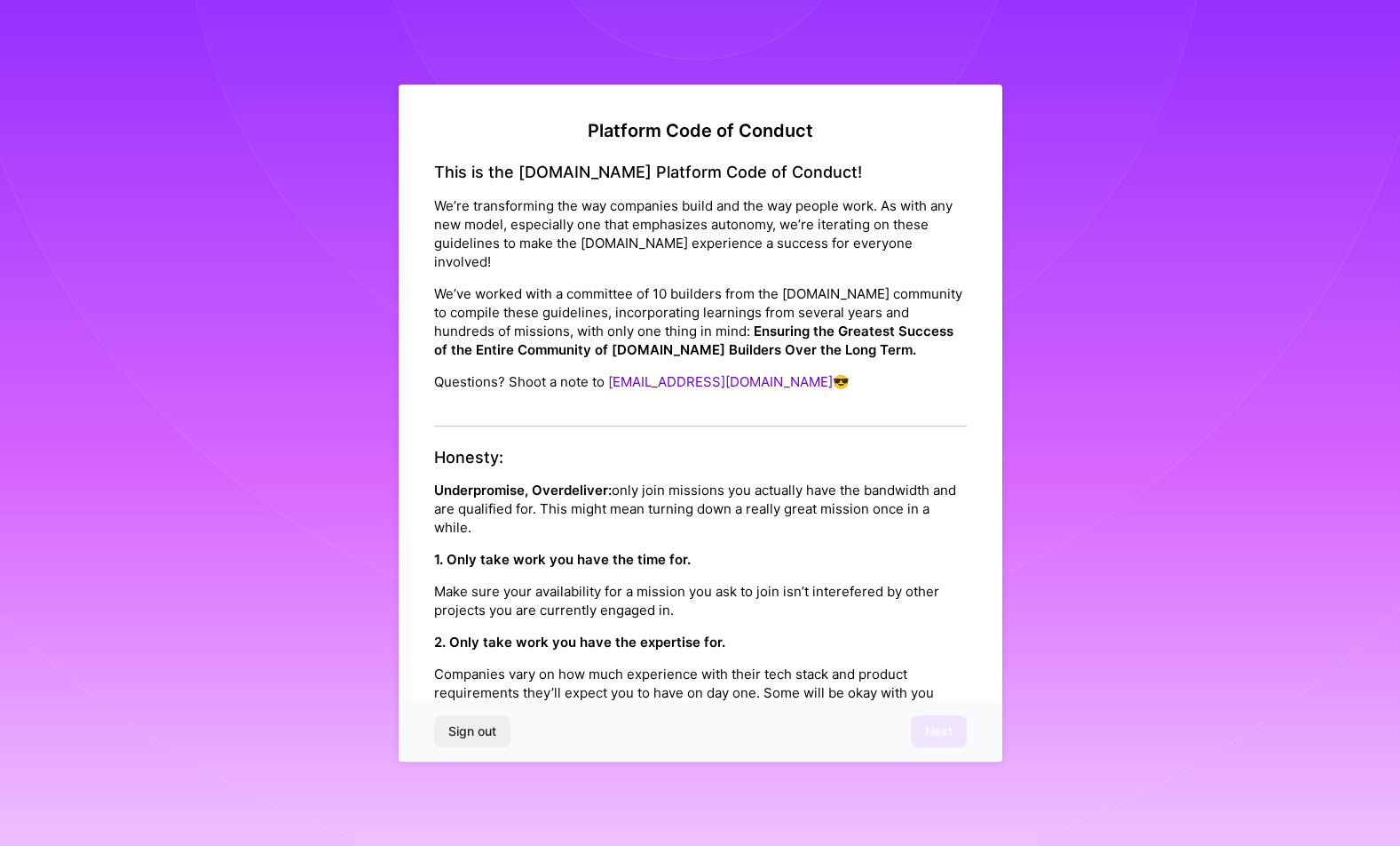 The height and width of the screenshot is (846, 1400). Describe the element at coordinates (700, 508) in the screenshot. I see `p: only join missions you actually have the bandwidth and are qualified for. This might mean turning...` at that location.